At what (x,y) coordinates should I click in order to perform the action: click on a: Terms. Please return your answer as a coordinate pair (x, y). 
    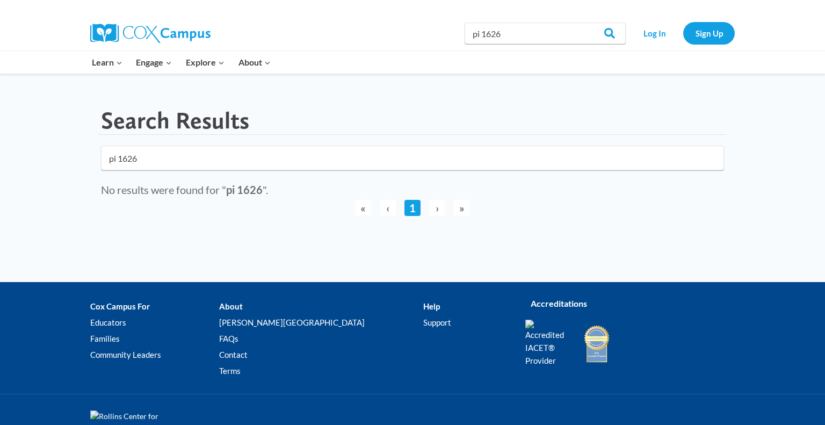
    Looking at the image, I should click on (321, 371).